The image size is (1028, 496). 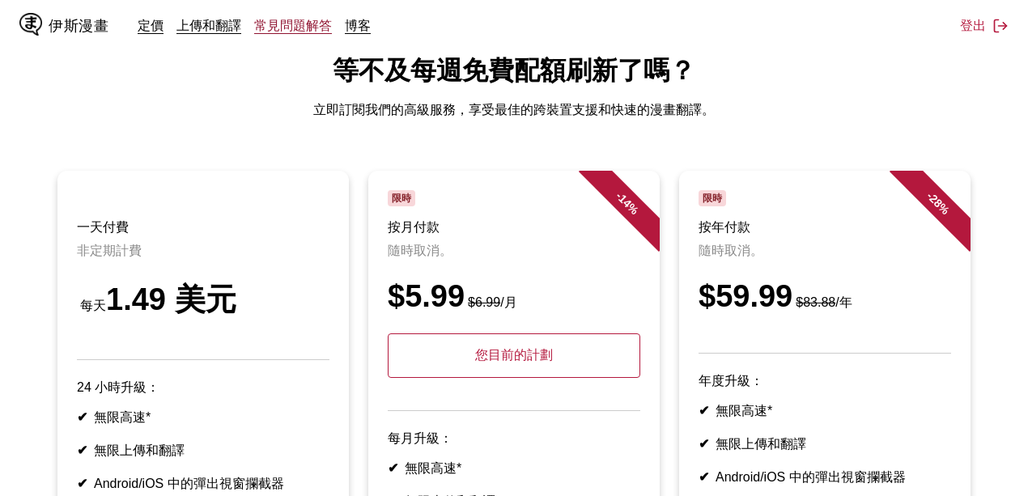 What do you see at coordinates (815, 302) in the screenshot?
I see `font: $83.88` at bounding box center [815, 302].